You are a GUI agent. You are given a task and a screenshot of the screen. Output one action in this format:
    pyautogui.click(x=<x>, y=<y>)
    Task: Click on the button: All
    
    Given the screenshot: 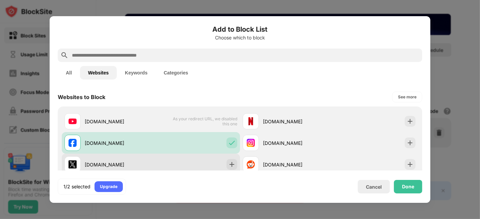 What is the action you would take?
    pyautogui.click(x=69, y=73)
    